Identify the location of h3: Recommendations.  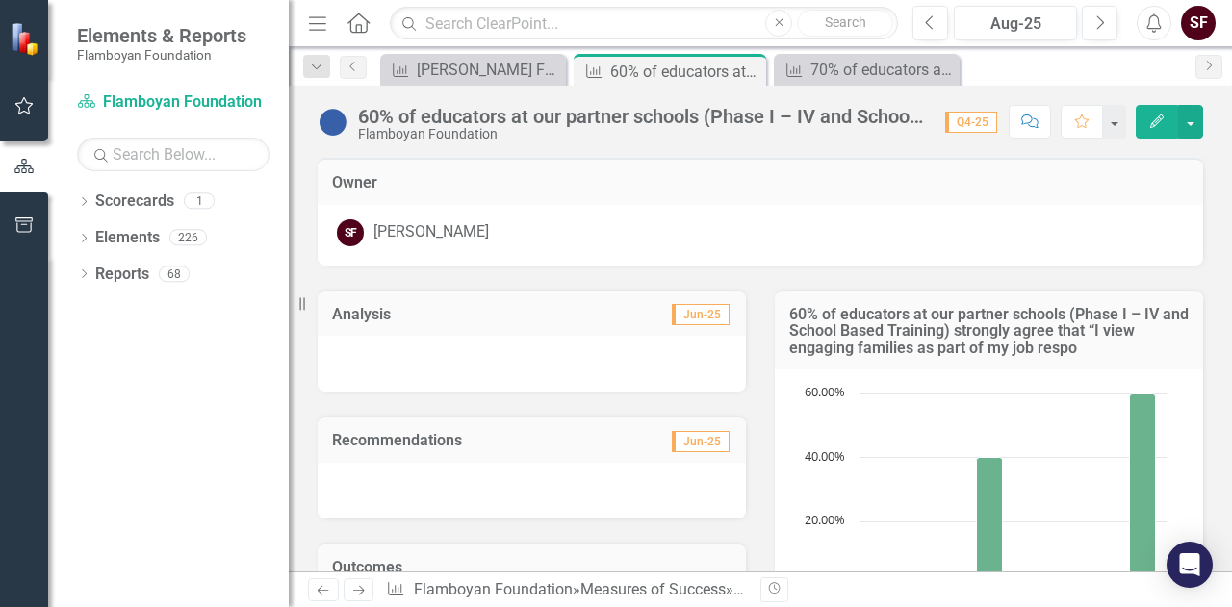
(469, 441).